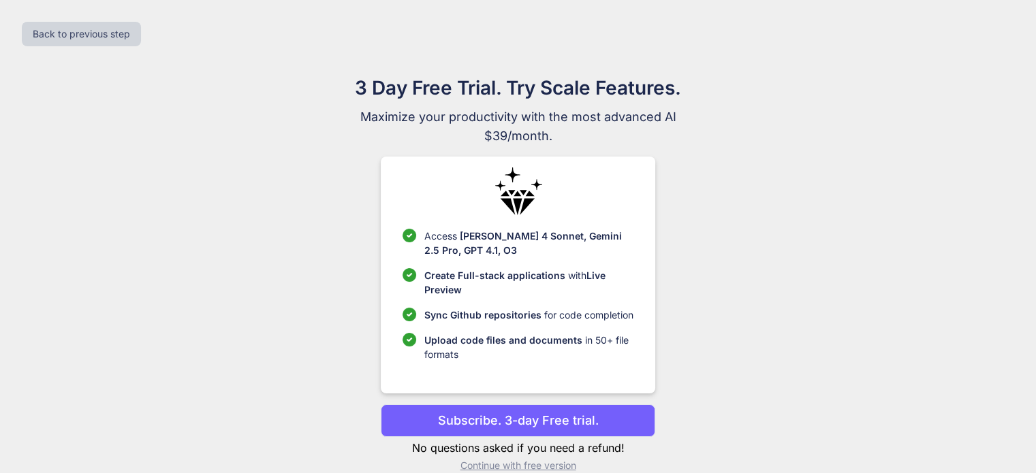 Image resolution: width=1036 pixels, height=473 pixels. What do you see at coordinates (517, 466) in the screenshot?
I see `p: Continue with free version` at bounding box center [517, 466].